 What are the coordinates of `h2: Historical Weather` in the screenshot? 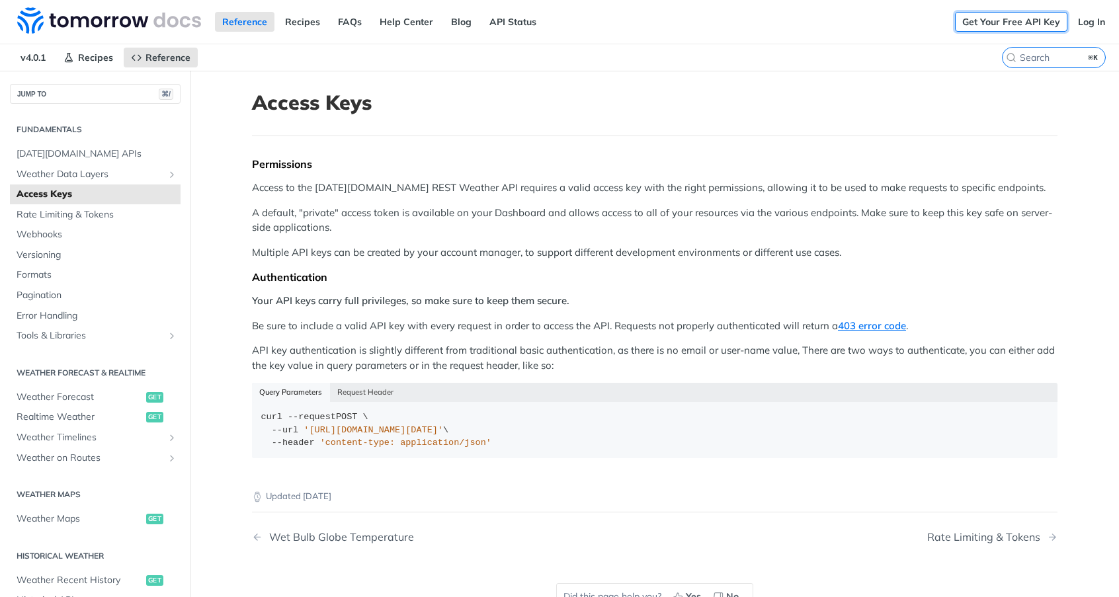 It's located at (95, 556).